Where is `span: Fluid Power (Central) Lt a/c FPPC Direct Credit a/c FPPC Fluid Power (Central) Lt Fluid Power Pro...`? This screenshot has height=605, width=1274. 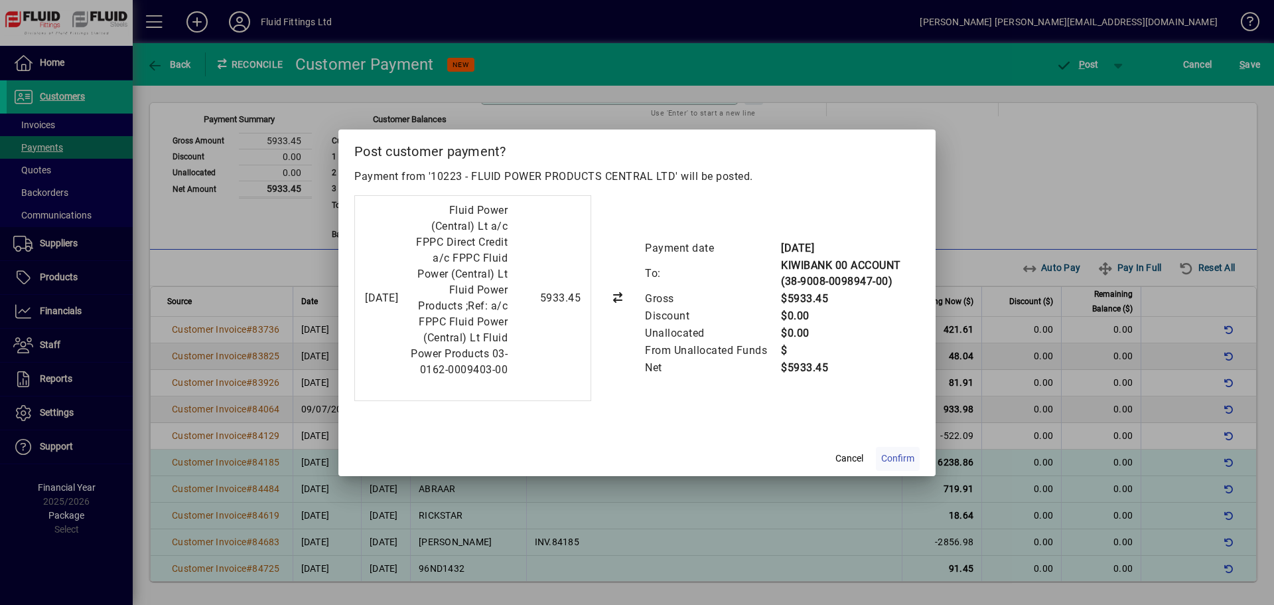
span: Fluid Power (Central) Lt a/c FPPC Direct Credit a/c FPPC Fluid Power (Central) Lt Fluid Power Pro... is located at coordinates (459, 289).